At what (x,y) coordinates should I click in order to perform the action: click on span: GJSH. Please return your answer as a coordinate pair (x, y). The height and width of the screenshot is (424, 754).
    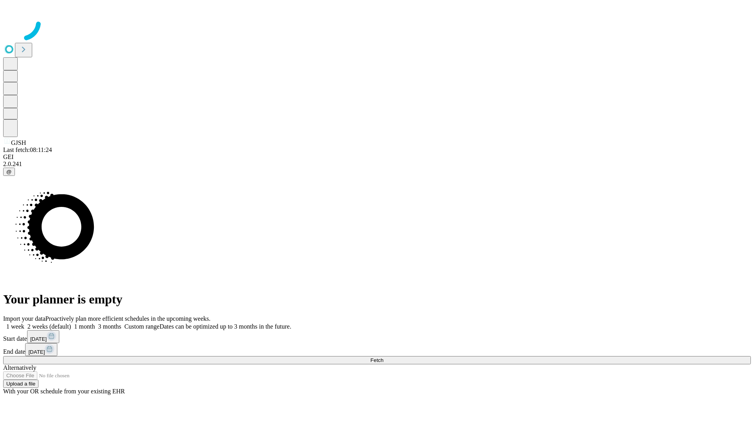
    Looking at the image, I should click on (18, 143).